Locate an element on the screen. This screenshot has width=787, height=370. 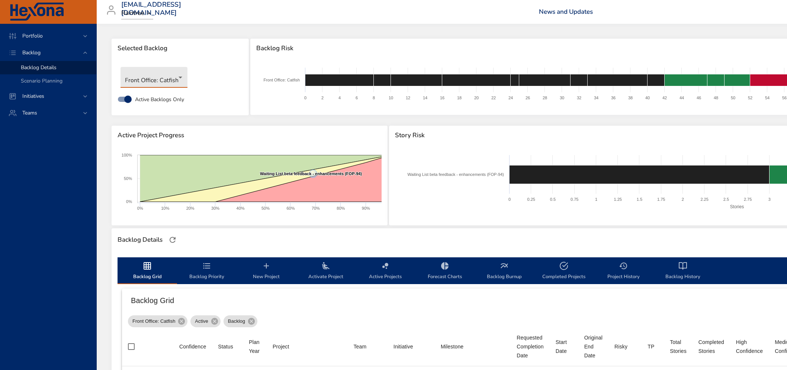
text: 3 is located at coordinates (770, 199).